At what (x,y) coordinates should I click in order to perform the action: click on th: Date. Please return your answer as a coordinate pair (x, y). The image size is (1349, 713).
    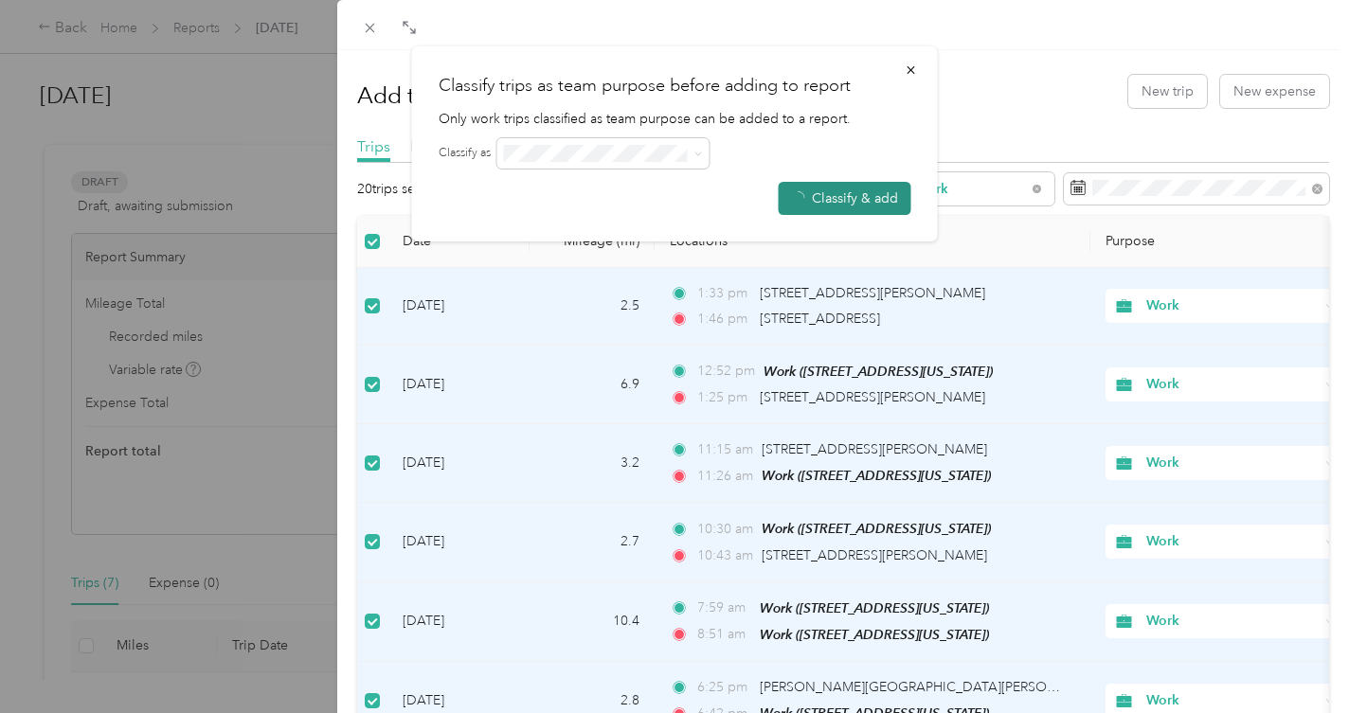
    Looking at the image, I should click on (459, 242).